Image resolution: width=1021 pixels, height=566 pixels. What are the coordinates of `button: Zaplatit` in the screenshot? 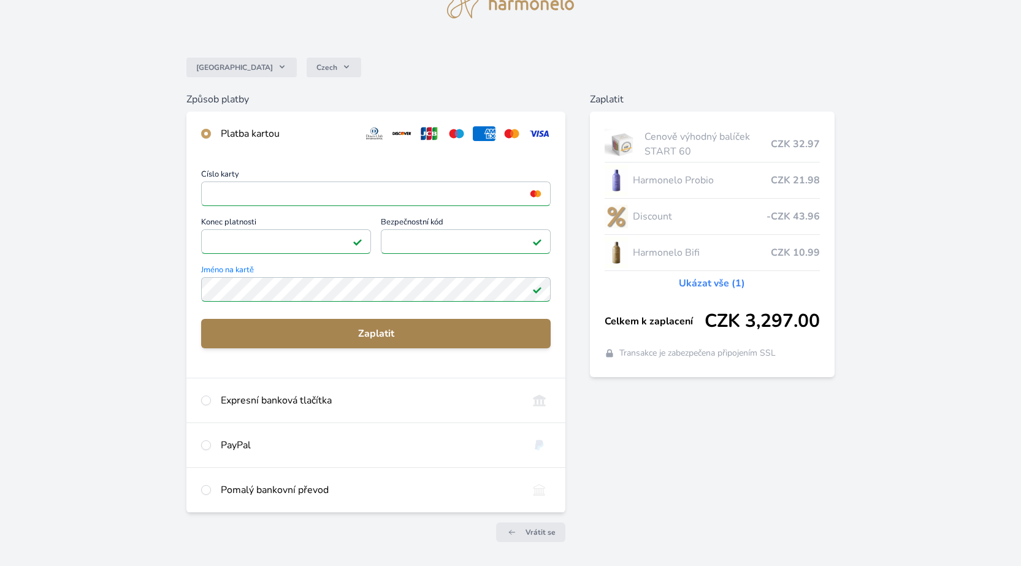 It's located at (376, 334).